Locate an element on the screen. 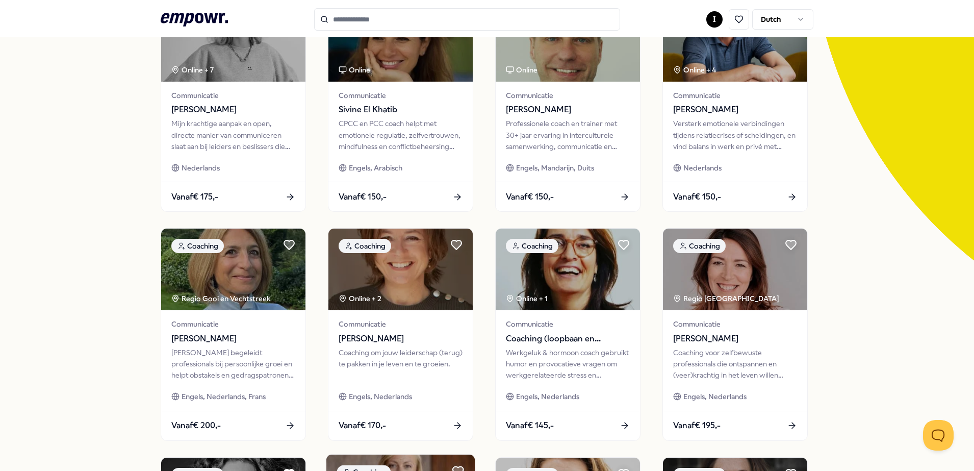 Image resolution: width=974 pixels, height=471 pixels. div: Regio Gooi en Vechtstreek is located at coordinates (221, 298).